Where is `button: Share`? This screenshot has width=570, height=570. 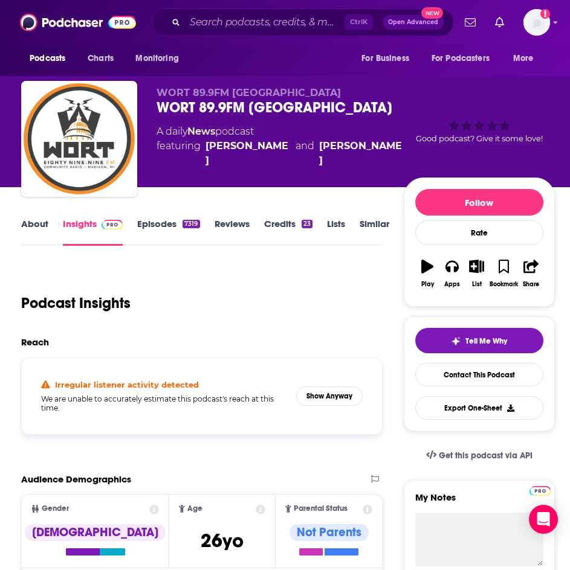
button: Share is located at coordinates (530, 274).